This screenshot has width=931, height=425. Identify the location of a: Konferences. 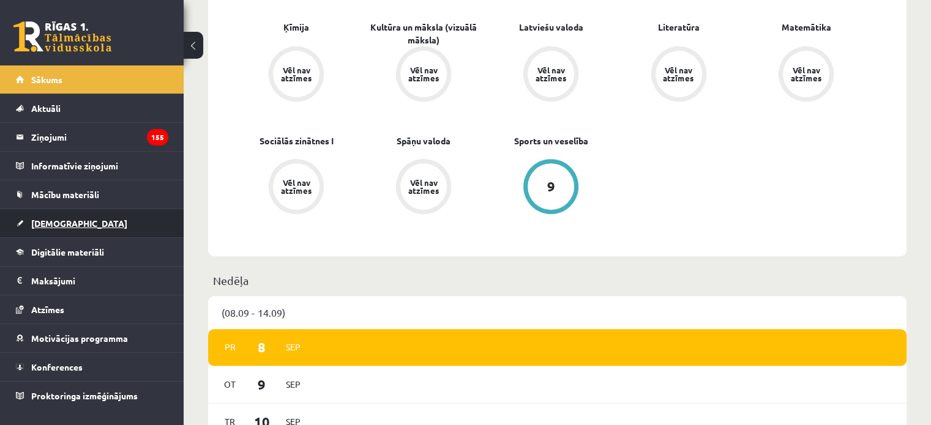
(92, 367).